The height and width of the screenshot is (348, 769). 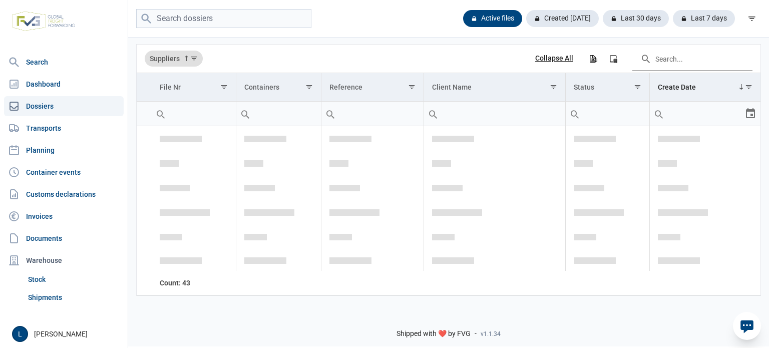 What do you see at coordinates (194, 283) in the screenshot?
I see `div: File Nr Count: 43` at bounding box center [194, 283].